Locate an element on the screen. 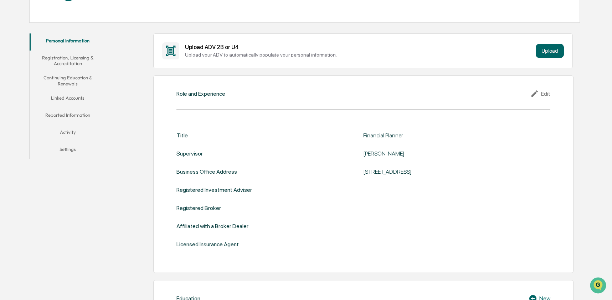  button: Activity is located at coordinates (68, 134).